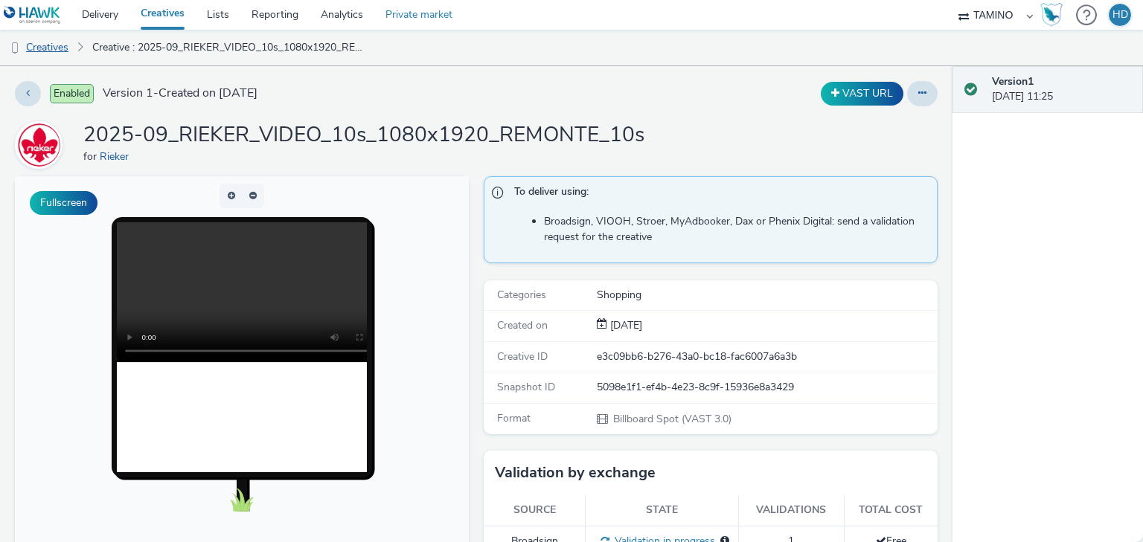 The image size is (1143, 542). What do you see at coordinates (228, 48) in the screenshot?
I see `a: Creative : 2025-09_RIEKER_VIDEO_10s_1080x1920_REMONTE_10s` at bounding box center [228, 48].